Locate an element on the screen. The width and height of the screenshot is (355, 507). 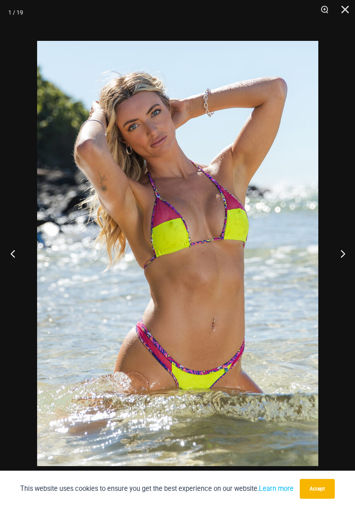
a: Learn more is located at coordinates (276, 488).